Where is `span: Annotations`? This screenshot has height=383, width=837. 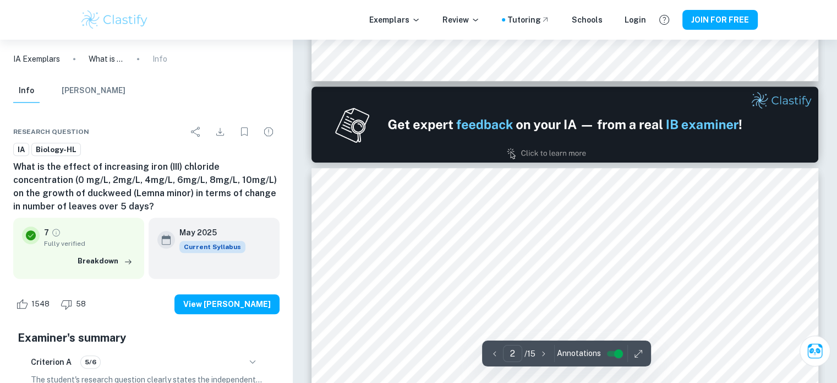 span: Annotations is located at coordinates (579, 353).